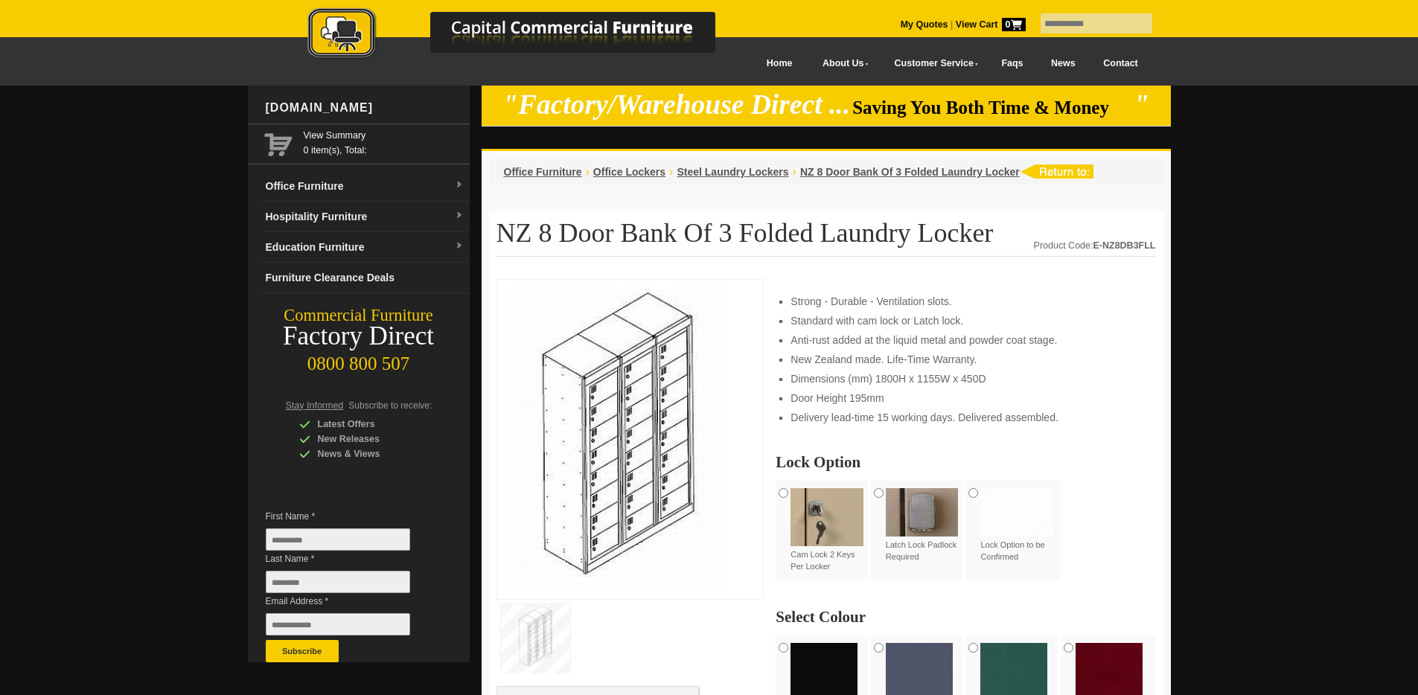  I want to click on span: Subscribe to receive:, so click(390, 406).